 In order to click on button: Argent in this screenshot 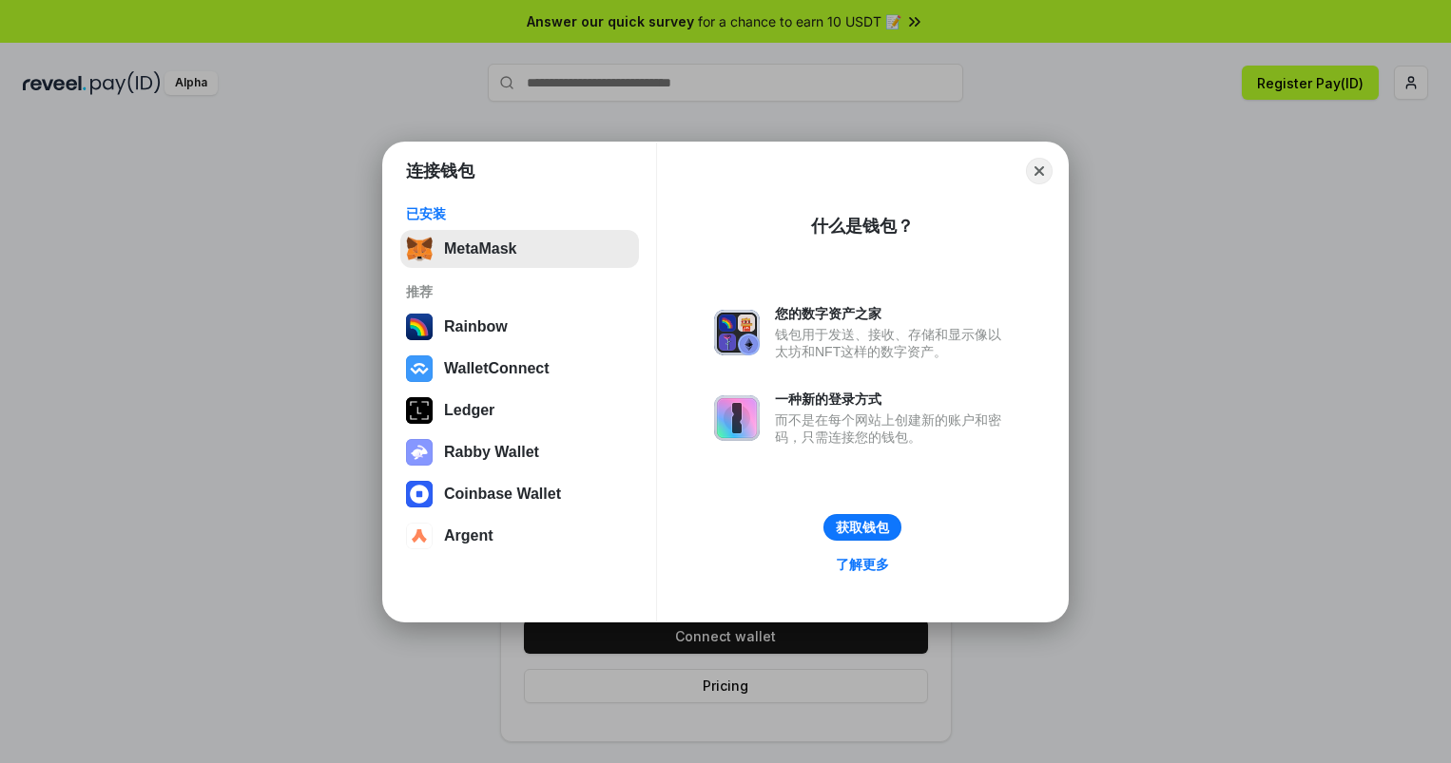, I will do `click(519, 536)`.